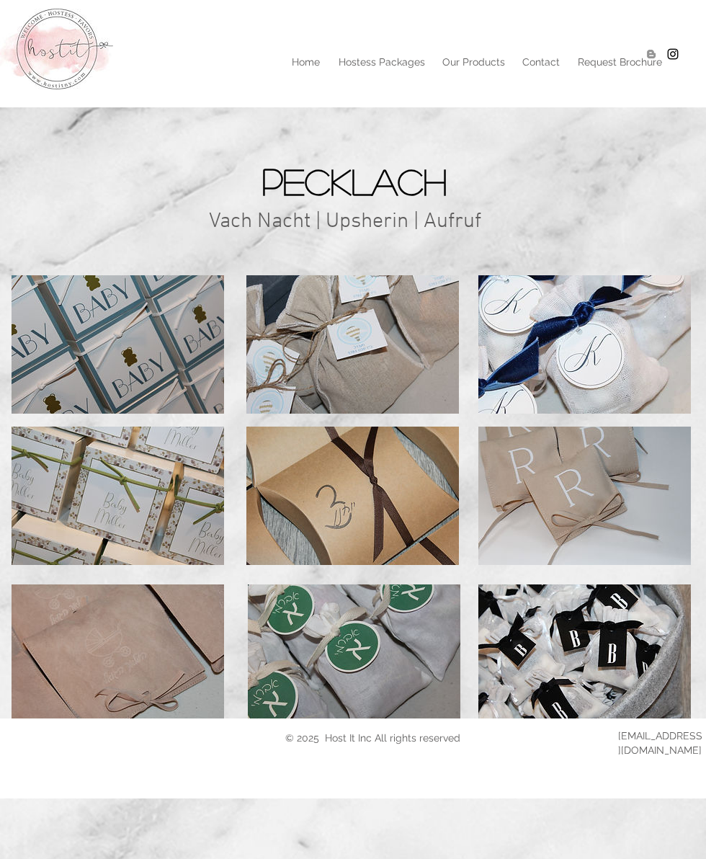 Image resolution: width=706 pixels, height=859 pixels. I want to click on img: IMG_7991.JPG, so click(117, 496).